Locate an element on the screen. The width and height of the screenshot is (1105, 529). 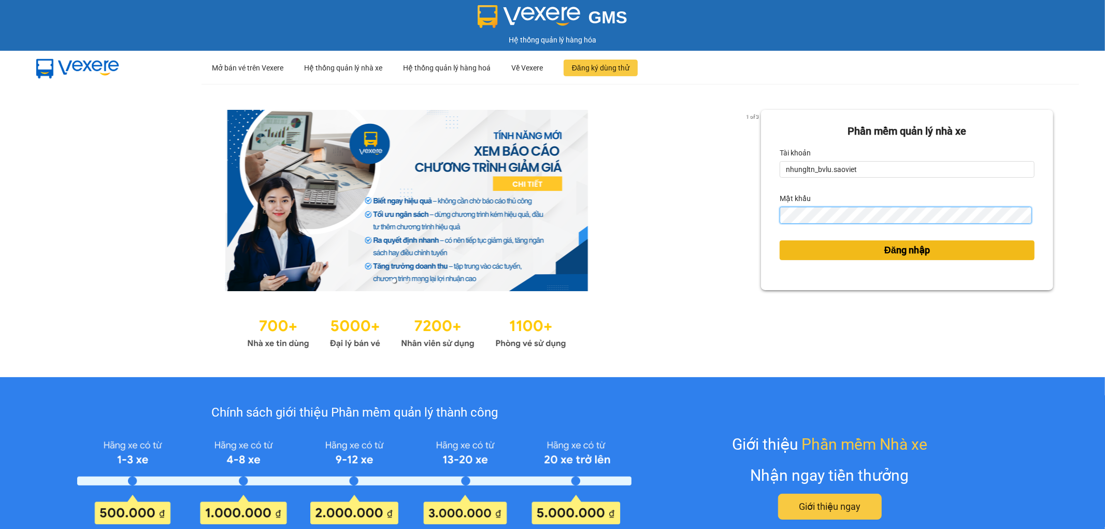
span: GMS is located at coordinates (608, 17).